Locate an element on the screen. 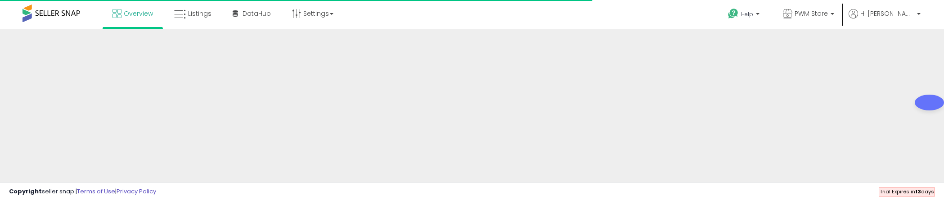 Image resolution: width=944 pixels, height=201 pixels. span: Overview is located at coordinates (138, 13).